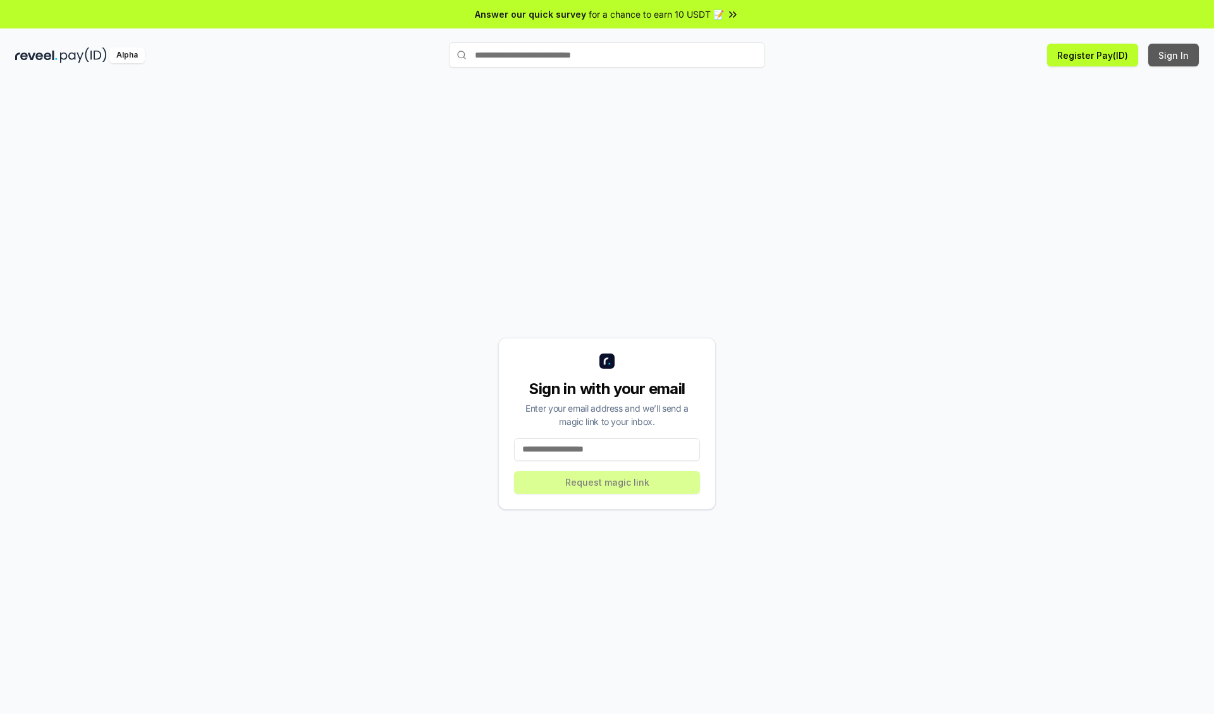 This screenshot has height=714, width=1214. Describe the element at coordinates (656, 14) in the screenshot. I see `span: for a chance to earn 10 USDT 📝` at that location.